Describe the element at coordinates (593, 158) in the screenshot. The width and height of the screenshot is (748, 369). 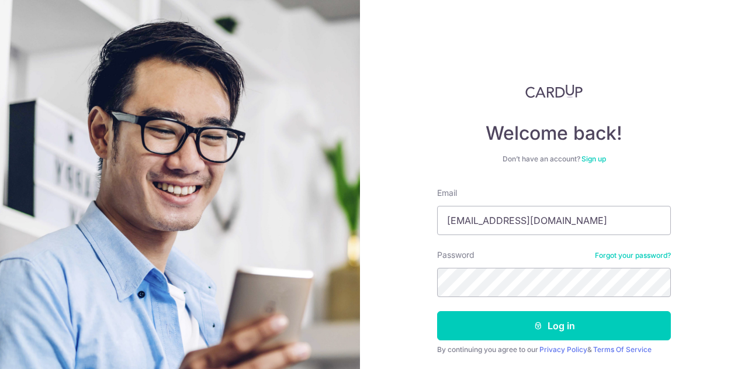
I see `a: Sign up` at that location.